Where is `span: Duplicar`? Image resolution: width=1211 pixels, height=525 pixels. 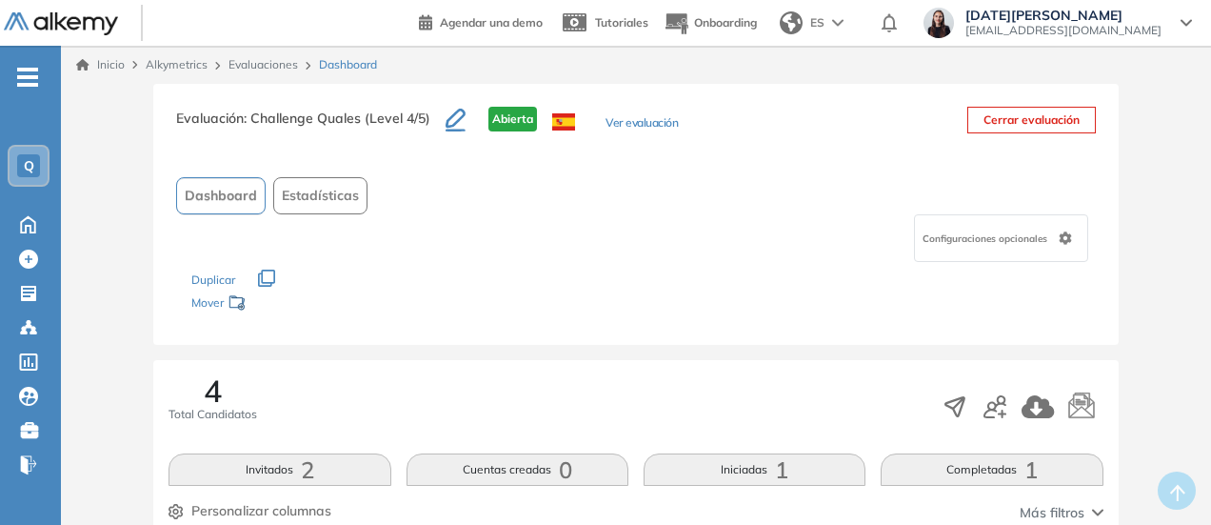 span: Duplicar is located at coordinates (213, 279).